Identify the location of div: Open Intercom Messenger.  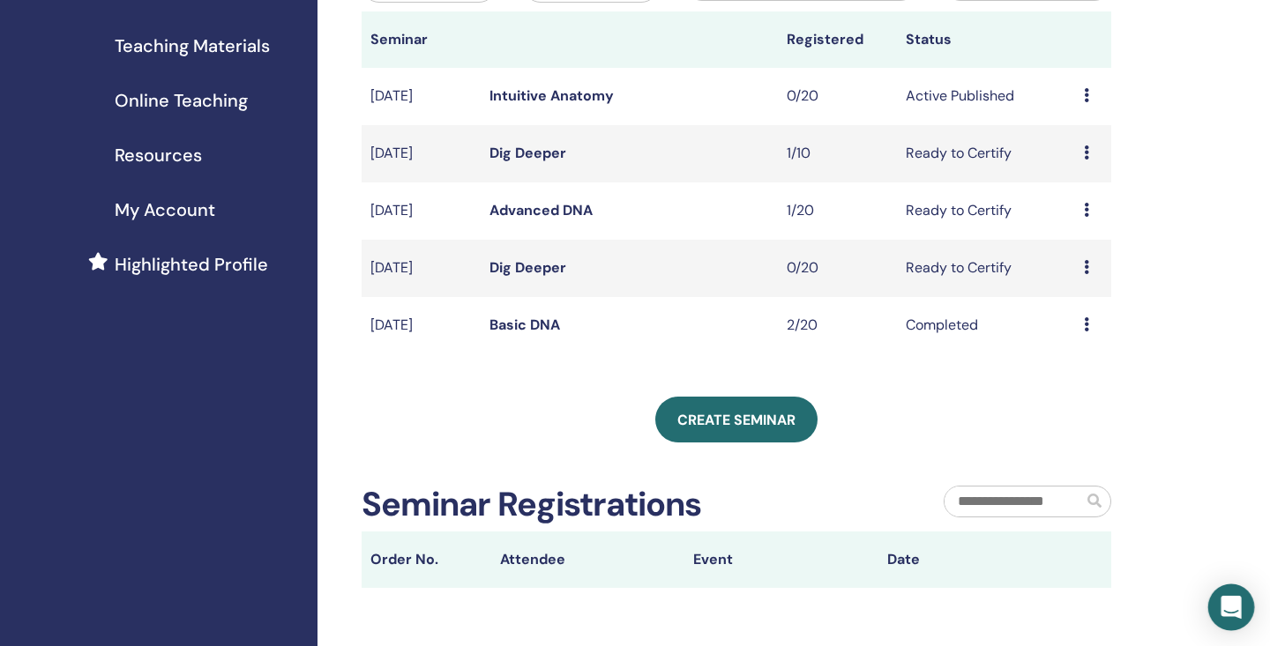
(1231, 608).